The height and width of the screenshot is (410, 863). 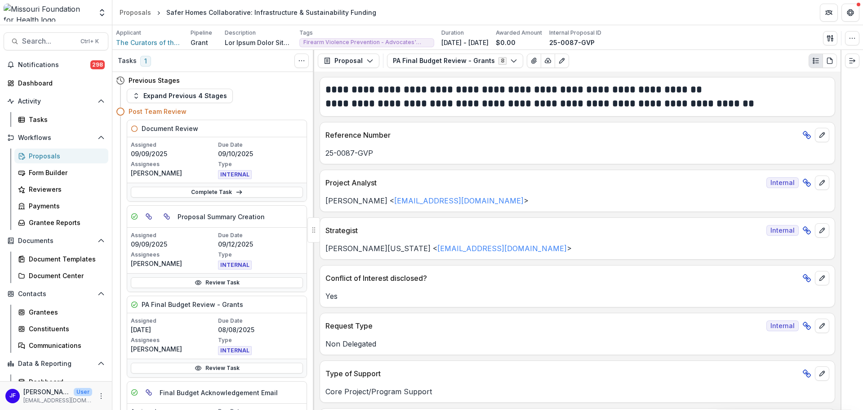 I want to click on div: Document Center, so click(x=65, y=275).